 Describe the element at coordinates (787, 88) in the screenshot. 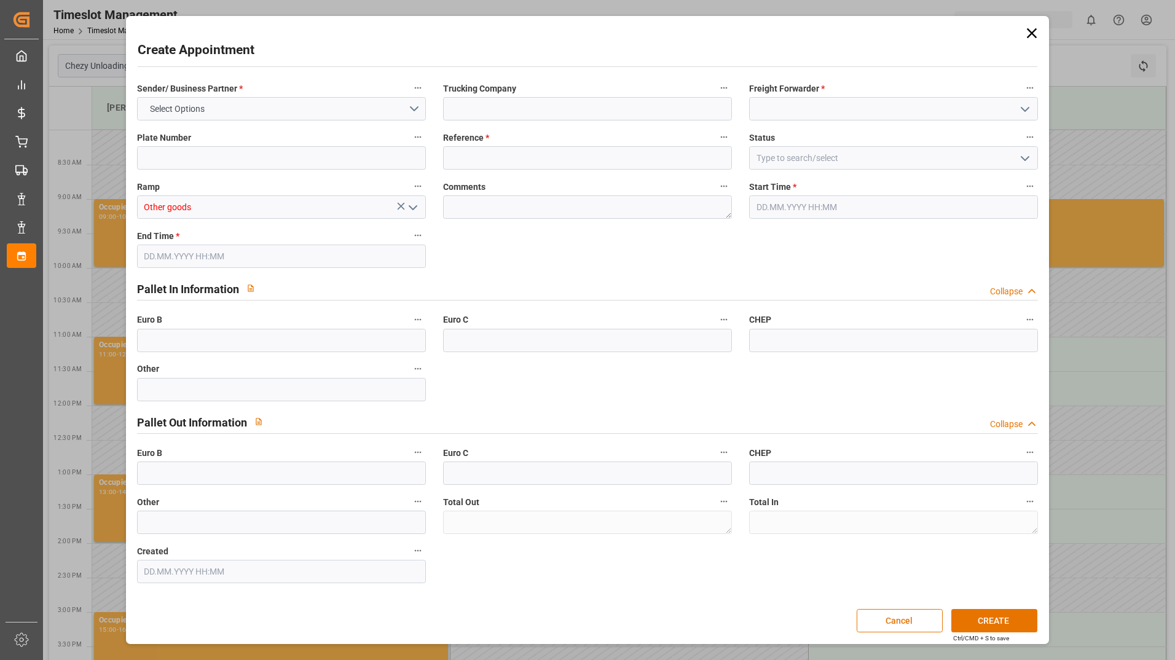

I see `span: Freight Forwarder` at that location.